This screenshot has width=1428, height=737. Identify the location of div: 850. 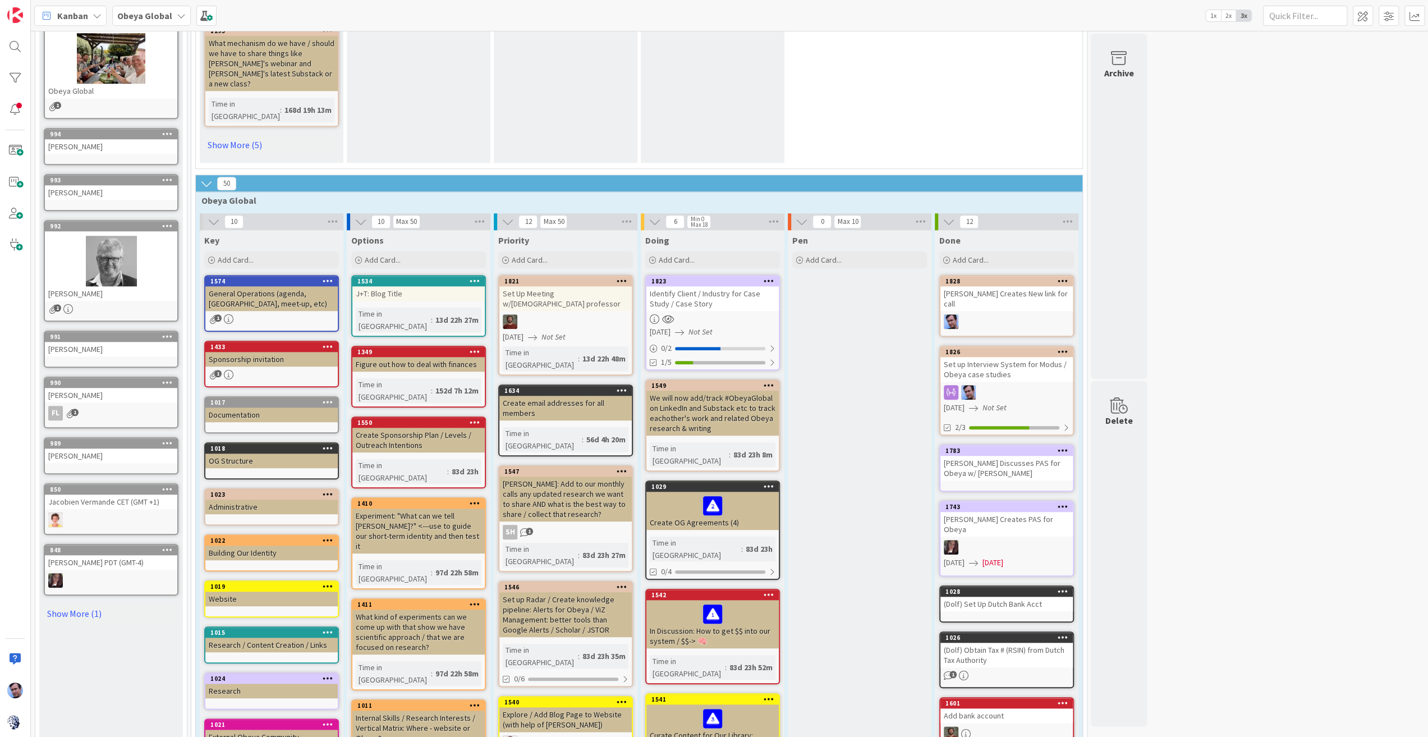
(111, 489).